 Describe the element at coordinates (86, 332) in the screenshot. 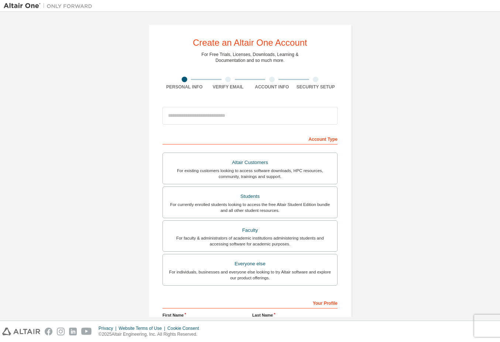

I see `img: youtube.svg` at that location.